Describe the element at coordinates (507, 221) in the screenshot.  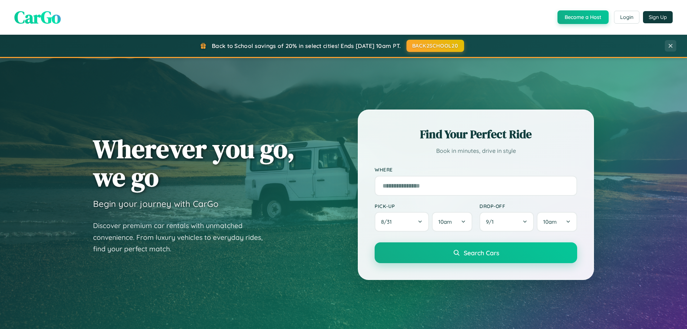
I see `button: 9/1` at that location.